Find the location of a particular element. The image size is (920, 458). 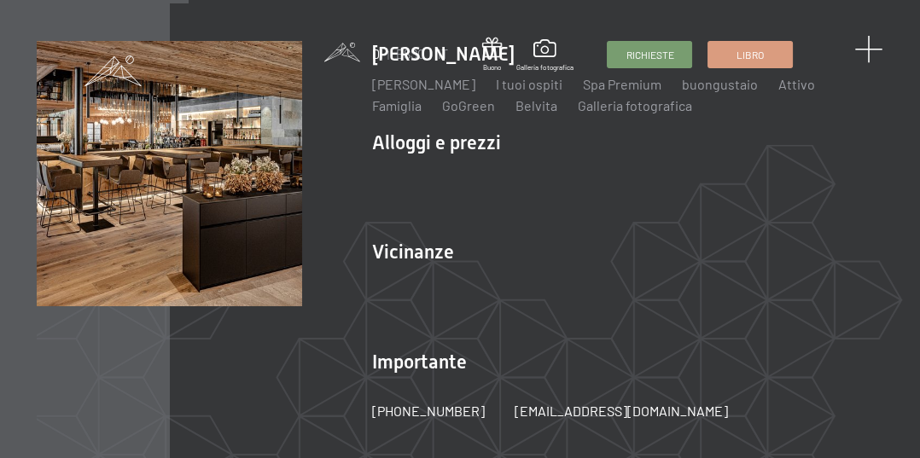

a: Richieste is located at coordinates (649, 55).